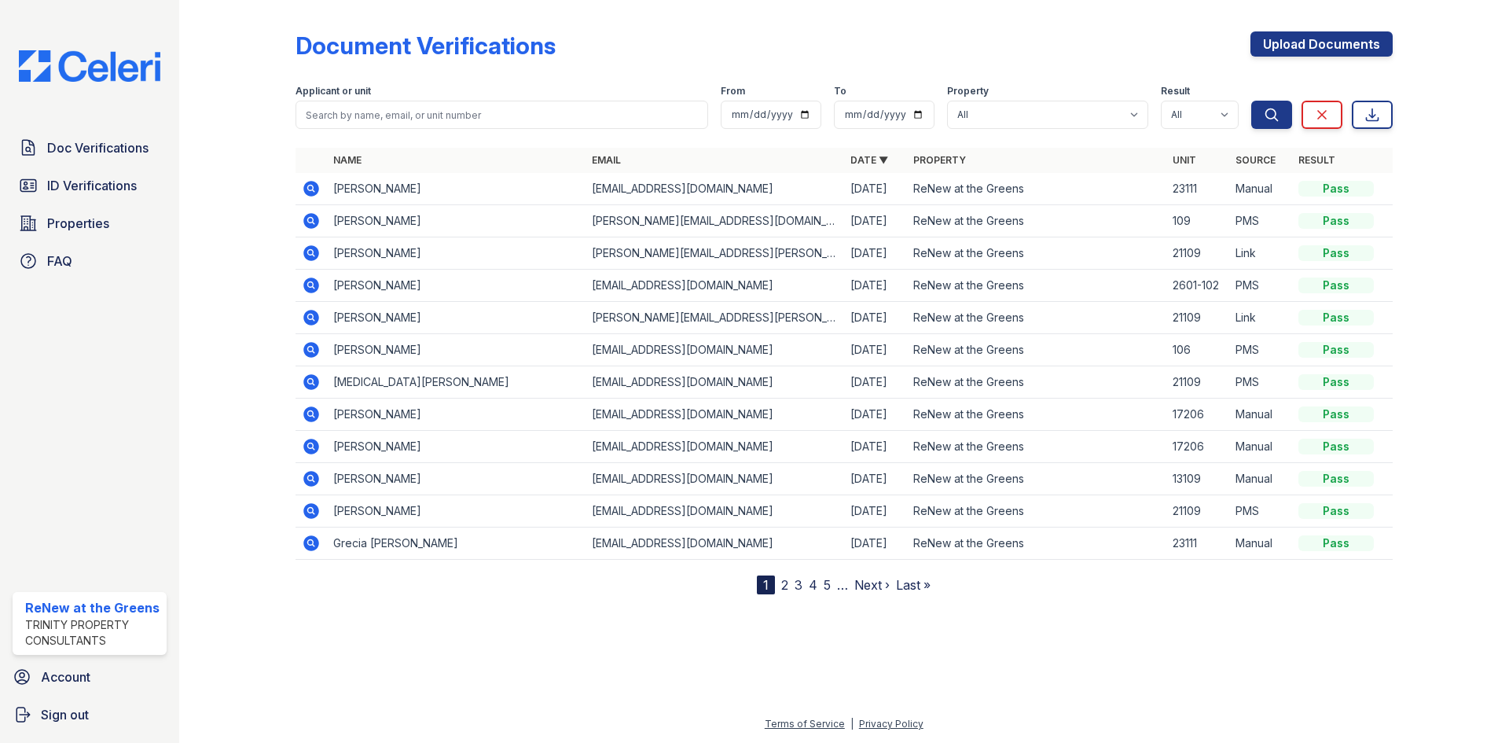  What do you see at coordinates (347, 160) in the screenshot?
I see `a: Name` at bounding box center [347, 160].